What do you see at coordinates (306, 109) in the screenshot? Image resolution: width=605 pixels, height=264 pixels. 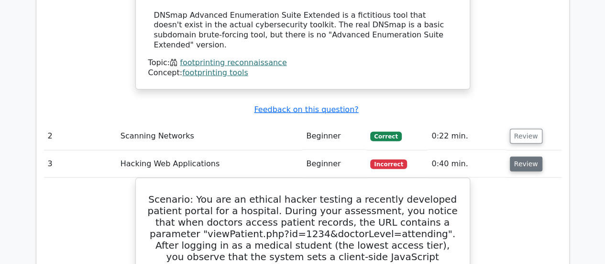 I see `u: Feedback on this question?` at bounding box center [306, 109].